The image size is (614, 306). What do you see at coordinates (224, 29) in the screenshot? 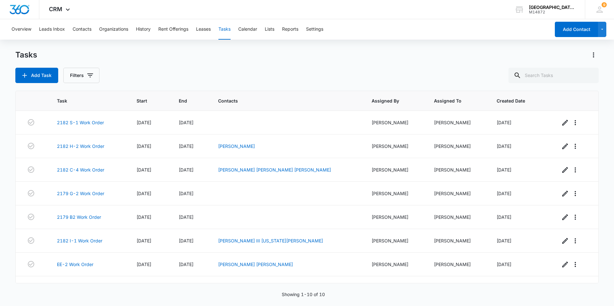
I see `button: Tasks` at bounding box center [224, 29].